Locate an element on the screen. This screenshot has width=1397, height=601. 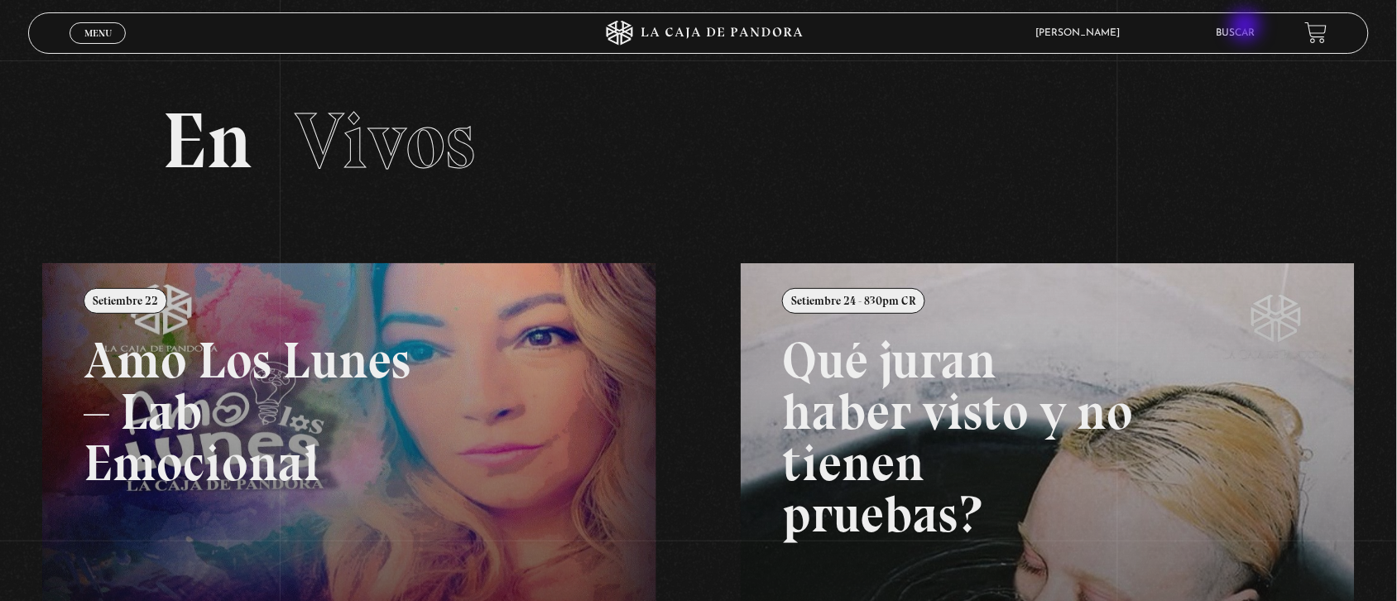
a: View your shopping cart is located at coordinates (1316, 32).